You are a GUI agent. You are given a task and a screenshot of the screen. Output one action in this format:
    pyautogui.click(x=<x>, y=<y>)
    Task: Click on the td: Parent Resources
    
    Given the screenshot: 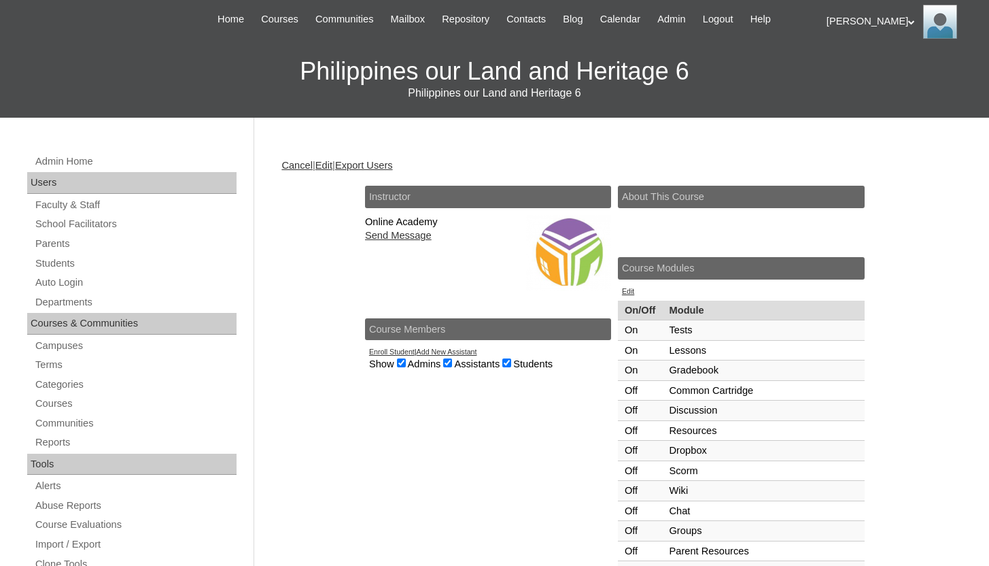 What is the action you would take?
    pyautogui.click(x=763, y=551)
    